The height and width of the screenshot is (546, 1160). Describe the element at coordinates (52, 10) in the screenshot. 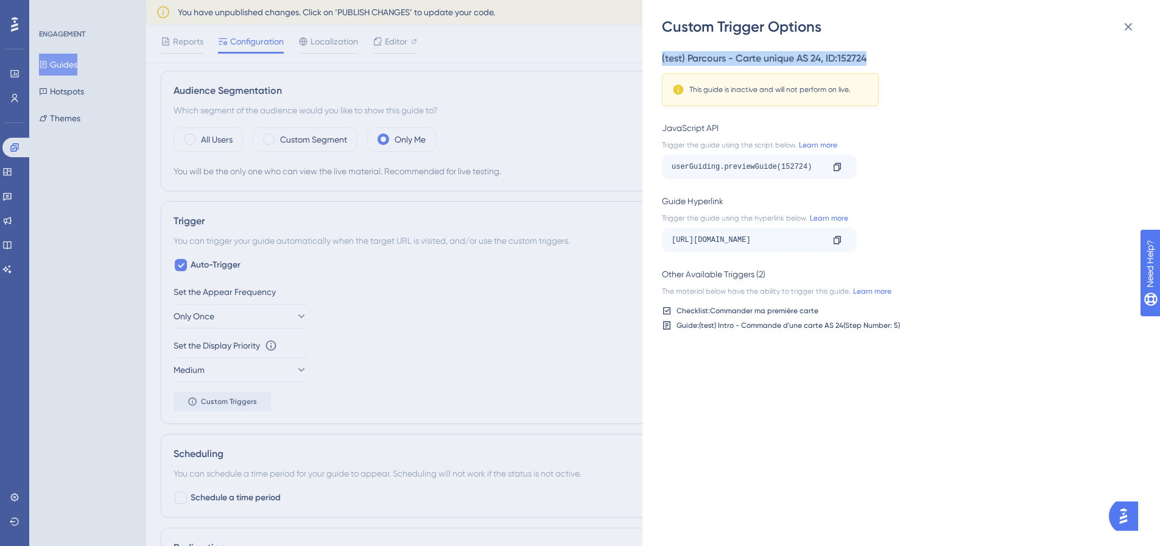

I see `span: Need Help?` at that location.